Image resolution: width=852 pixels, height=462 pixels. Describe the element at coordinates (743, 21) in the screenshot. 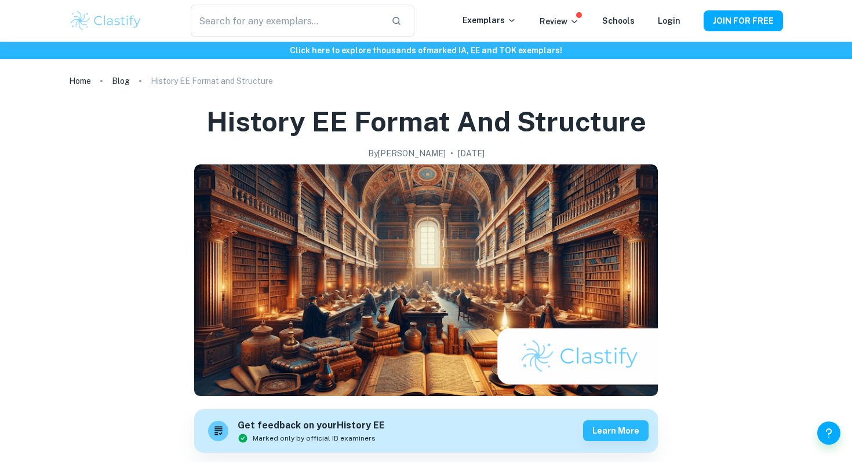

I see `button: JOIN FOR FREE` at that location.